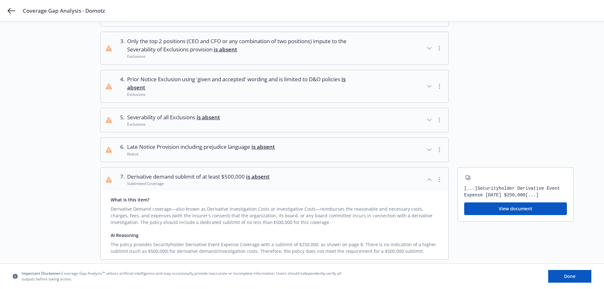 The width and height of the screenshot is (604, 289). Describe the element at coordinates (243, 83) in the screenshot. I see `span: Prior Notice Exclusion using 'given and accepted' wording and is limited to D&O policies` at that location.